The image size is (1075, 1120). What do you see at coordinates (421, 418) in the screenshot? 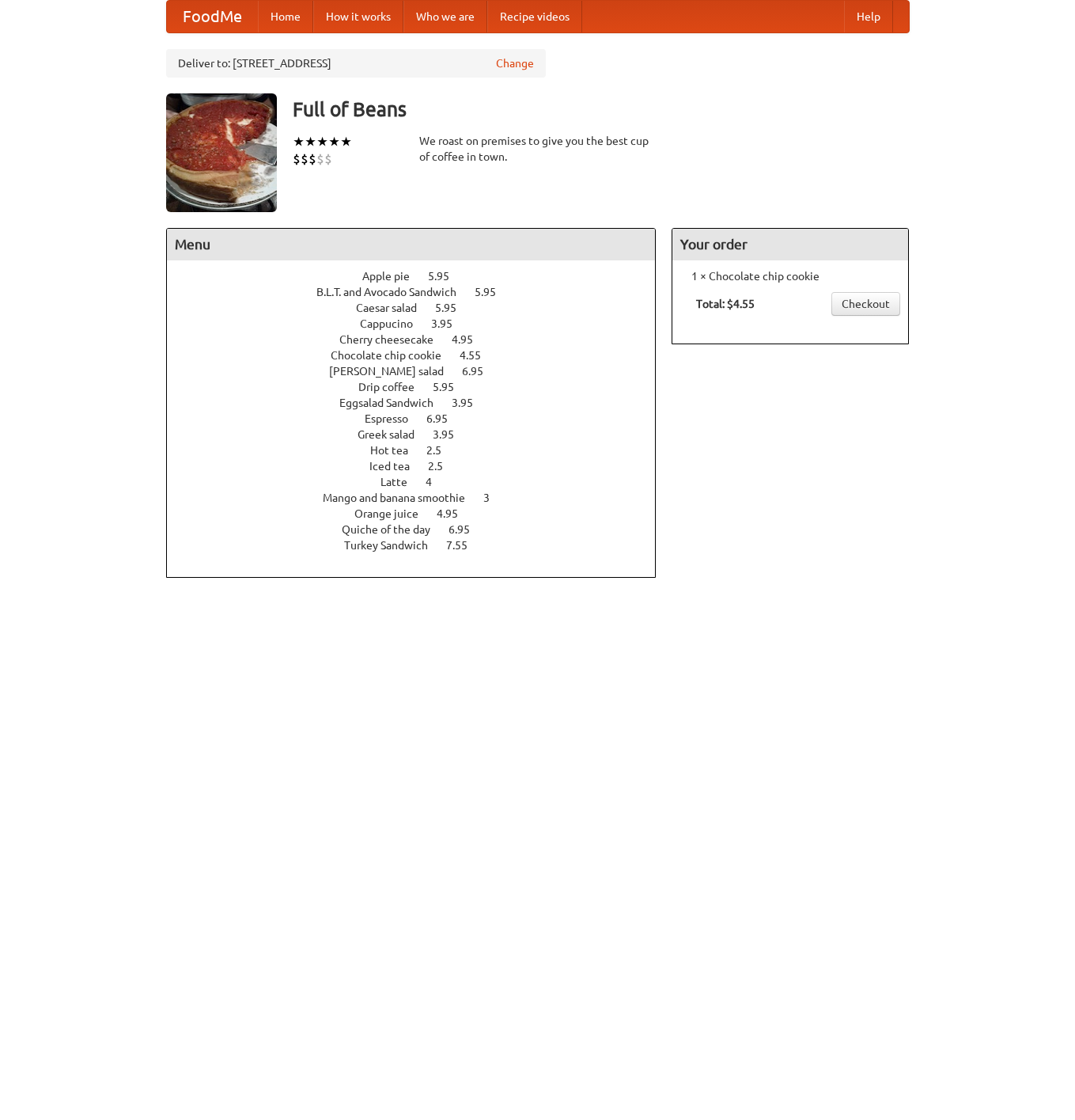
I see `a: Espresso 6.95` at bounding box center [421, 418].